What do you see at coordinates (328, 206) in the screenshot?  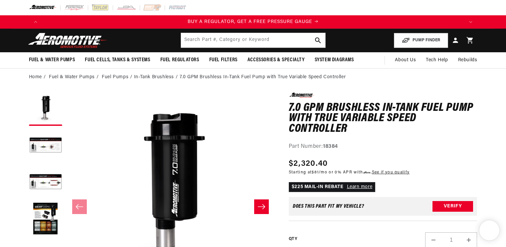 I see `div: Does This part fit My vehicle?` at bounding box center [328, 206].